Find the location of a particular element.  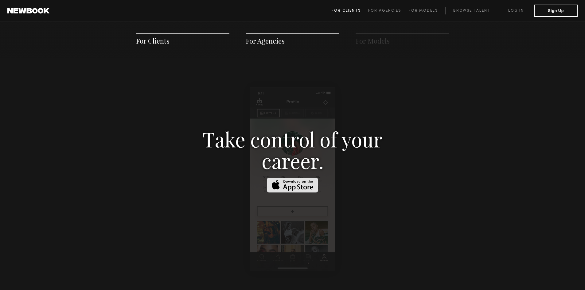

img: Download on the App Store is located at coordinates (292, 185).